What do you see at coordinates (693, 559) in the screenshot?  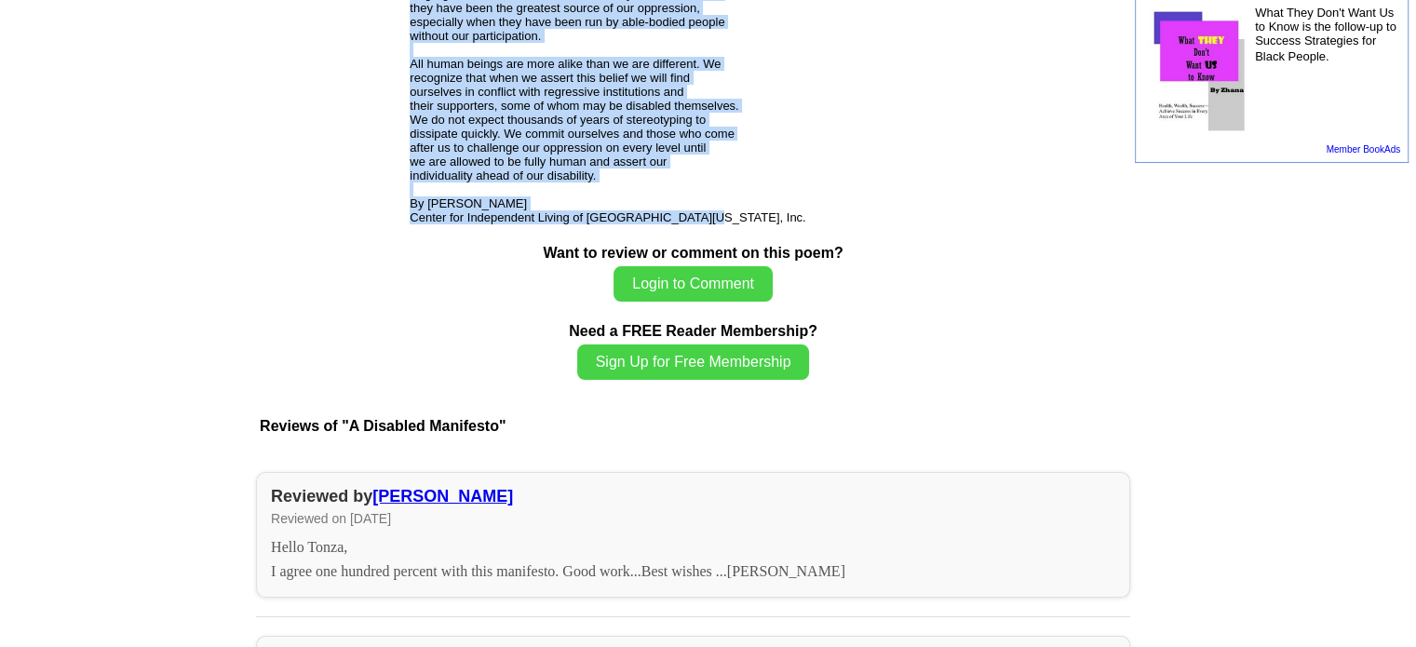 I see `div: Hello Tonza, I agree one hundred percent with this manifesto. Good work...Best wishes ...[PERSON_...` at bounding box center [693, 559].